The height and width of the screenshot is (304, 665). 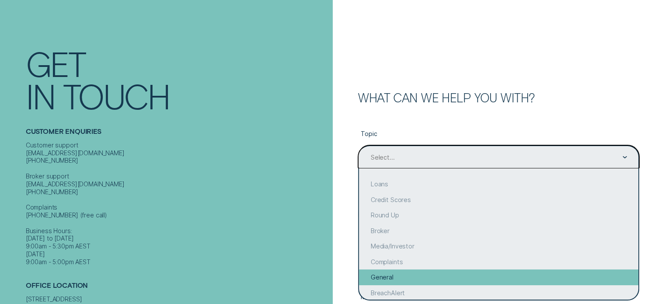 I want to click on div: Broker, so click(x=498, y=231).